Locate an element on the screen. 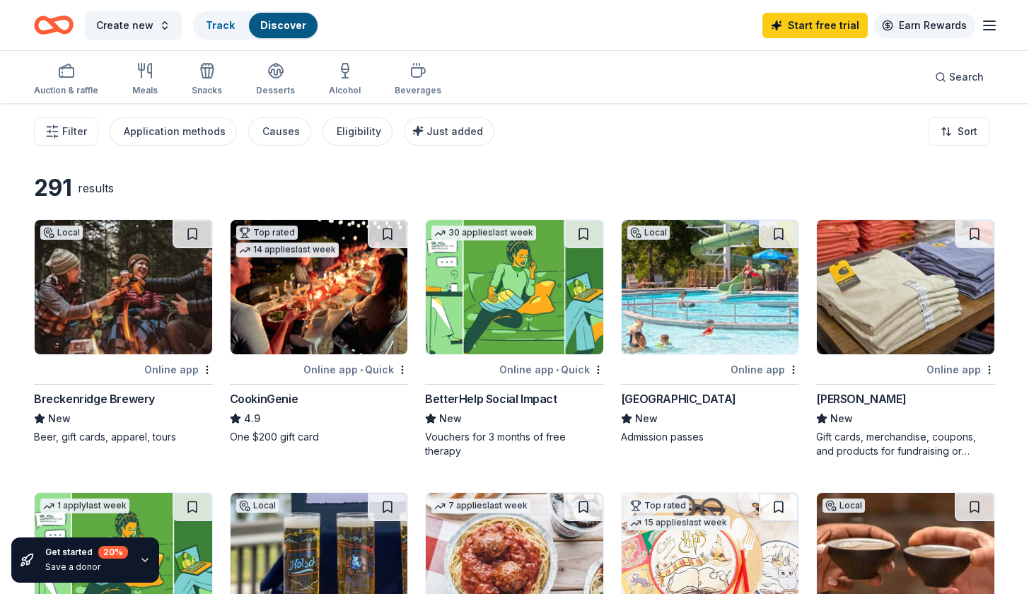 The height and width of the screenshot is (594, 1029). div: Desserts is located at coordinates (275, 90).